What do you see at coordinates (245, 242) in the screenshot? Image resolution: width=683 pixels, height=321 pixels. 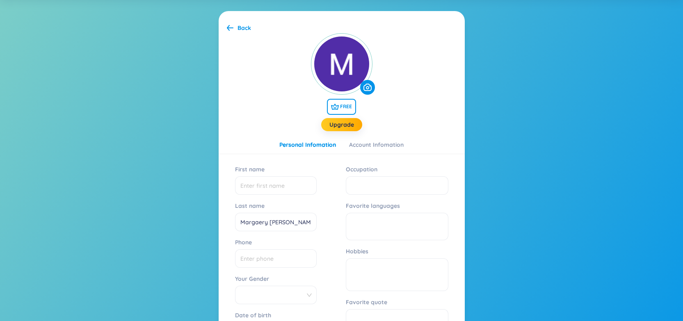 I see `label: Phone` at bounding box center [245, 242].